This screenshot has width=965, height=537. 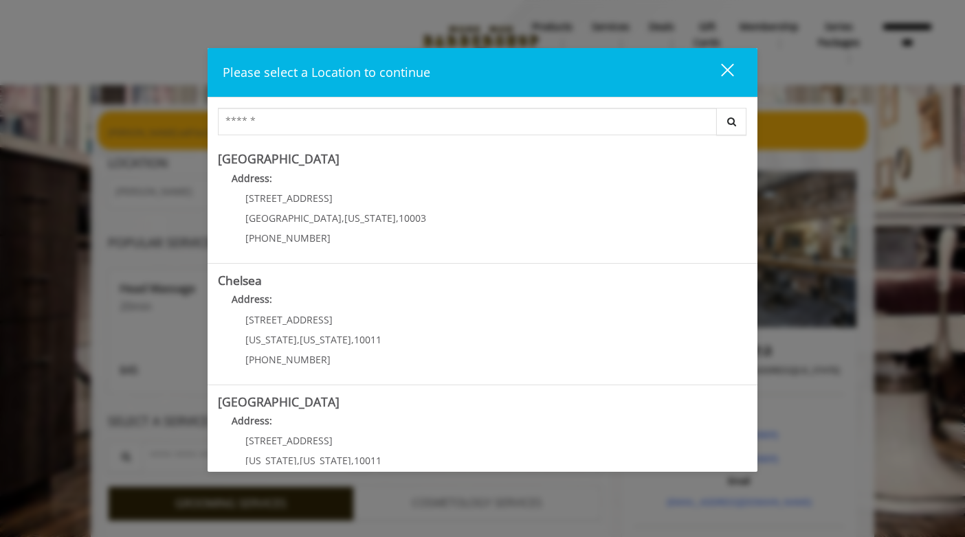 What do you see at coordinates (412, 218) in the screenshot?
I see `span: 10003` at bounding box center [412, 218].